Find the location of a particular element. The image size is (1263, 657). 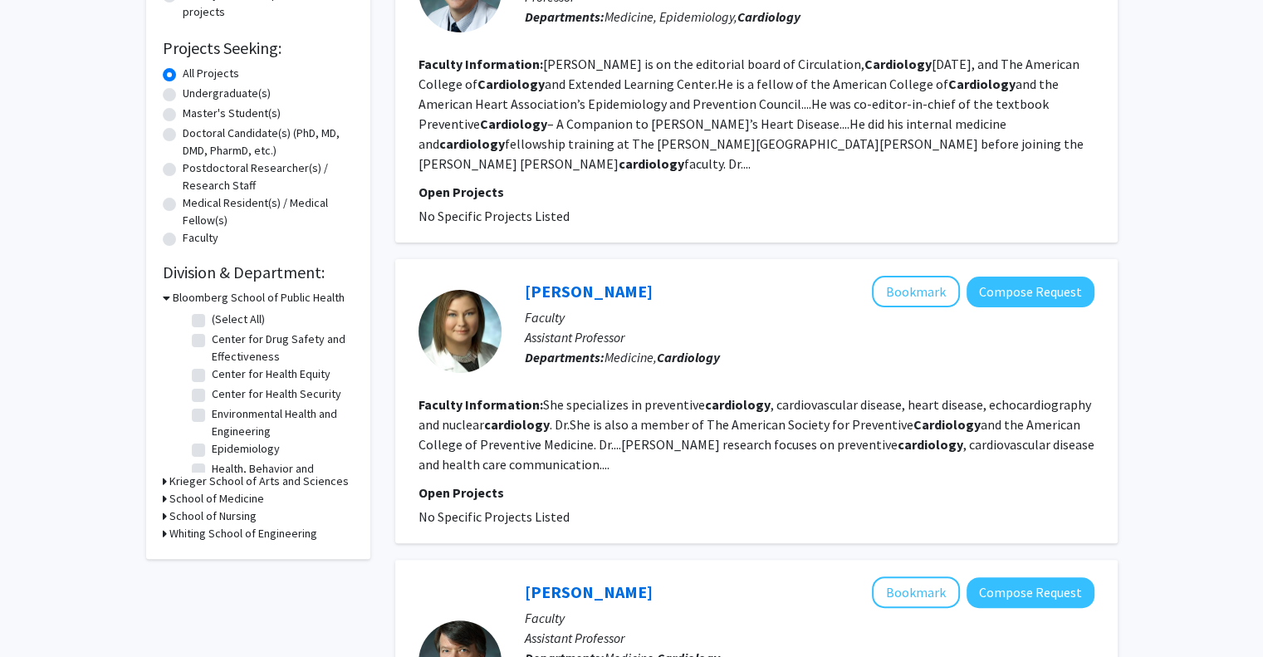

label: Doctoral Candidate(s) (PhD, MD, DMD, PharmD, etc.) is located at coordinates (268, 142).